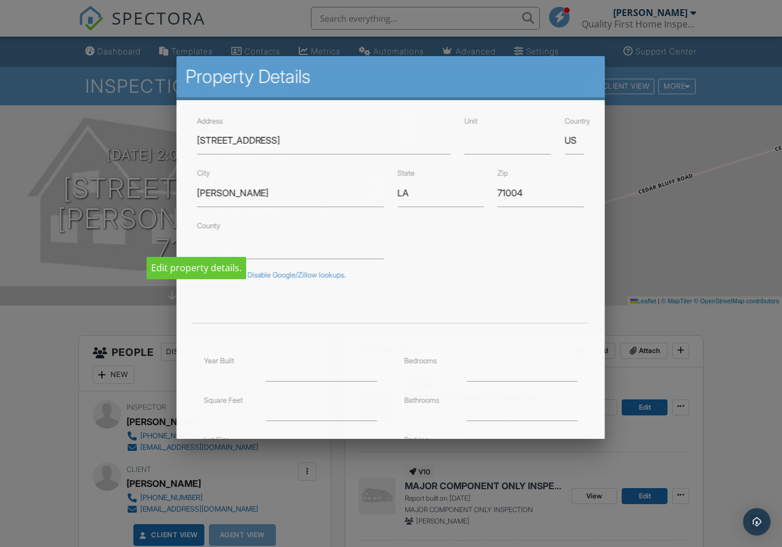 The width and height of the screenshot is (782, 547). I want to click on label: Address, so click(210, 121).